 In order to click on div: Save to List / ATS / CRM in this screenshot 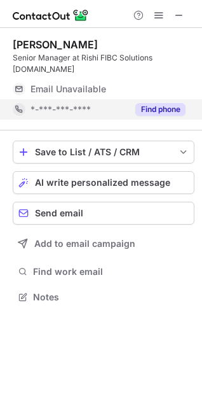, I will do `click(104, 152)`.